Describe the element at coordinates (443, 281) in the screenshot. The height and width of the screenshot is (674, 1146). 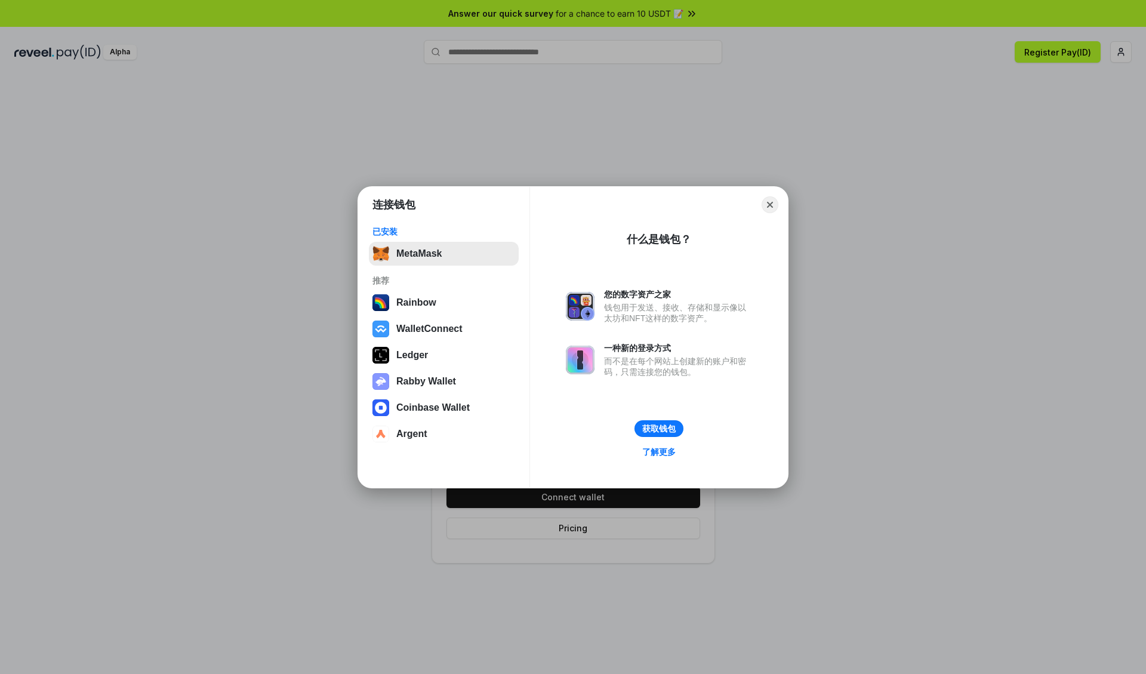
I see `div: 推荐` at that location.